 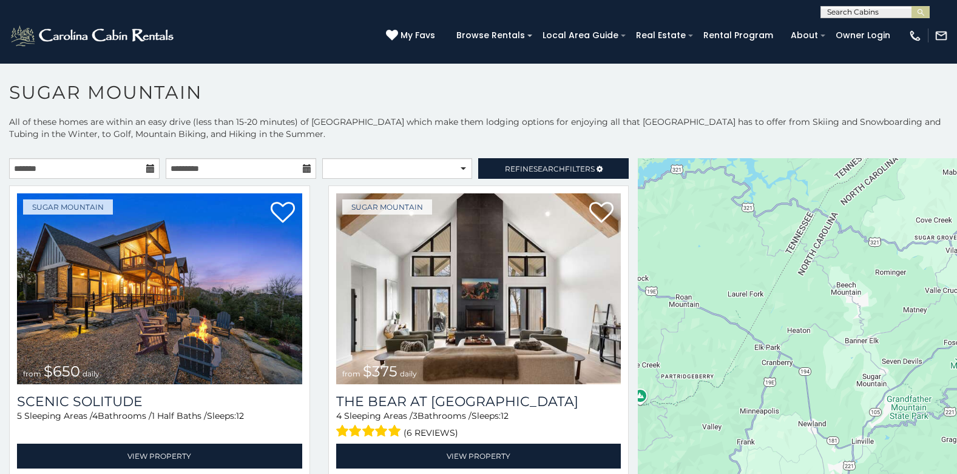 What do you see at coordinates (19, 416) in the screenshot?
I see `span: 5` at bounding box center [19, 416].